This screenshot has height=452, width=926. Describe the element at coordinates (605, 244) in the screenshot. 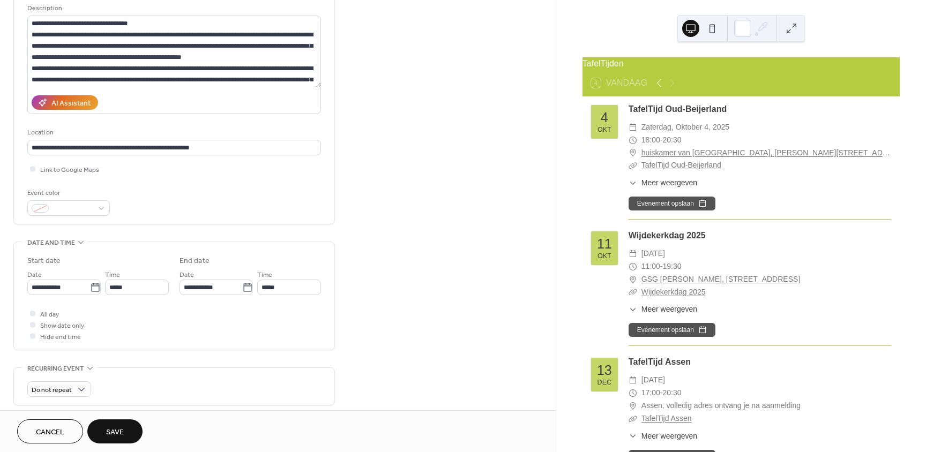

I see `div: 11` at that location.